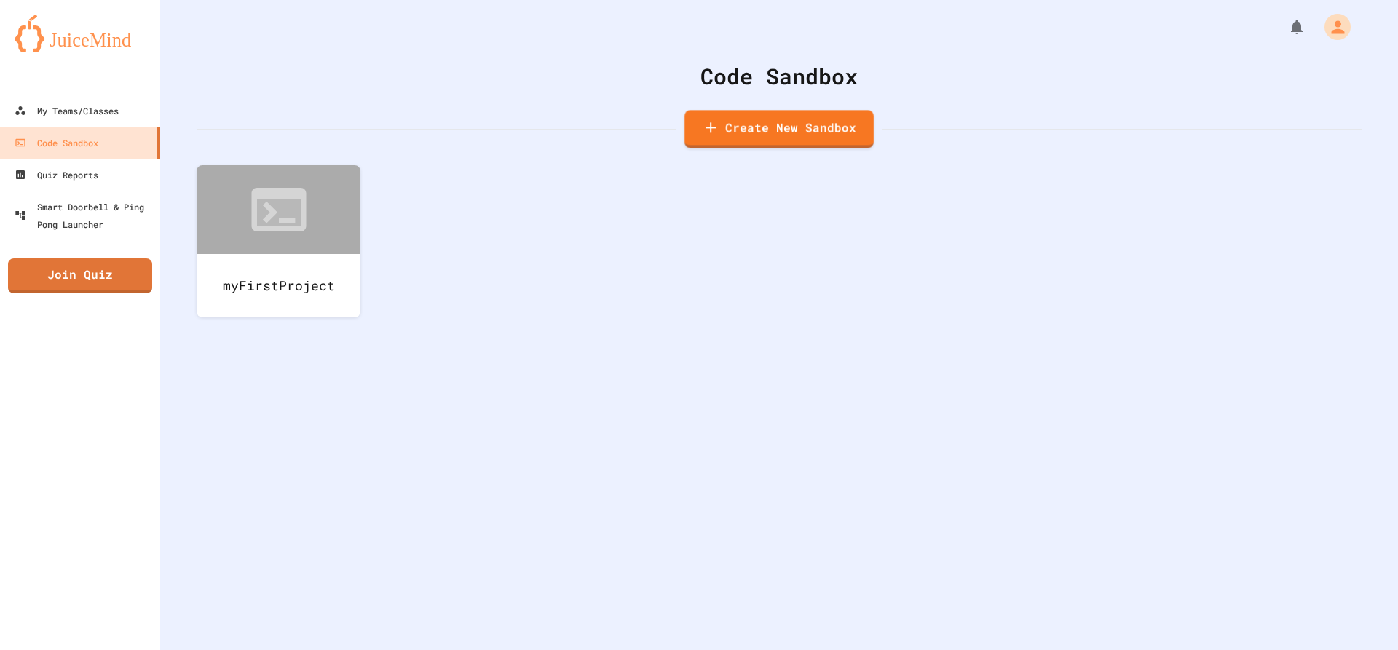 The image size is (1398, 650). What do you see at coordinates (80, 34) in the screenshot?
I see `img: logo-orange.svg` at bounding box center [80, 34].